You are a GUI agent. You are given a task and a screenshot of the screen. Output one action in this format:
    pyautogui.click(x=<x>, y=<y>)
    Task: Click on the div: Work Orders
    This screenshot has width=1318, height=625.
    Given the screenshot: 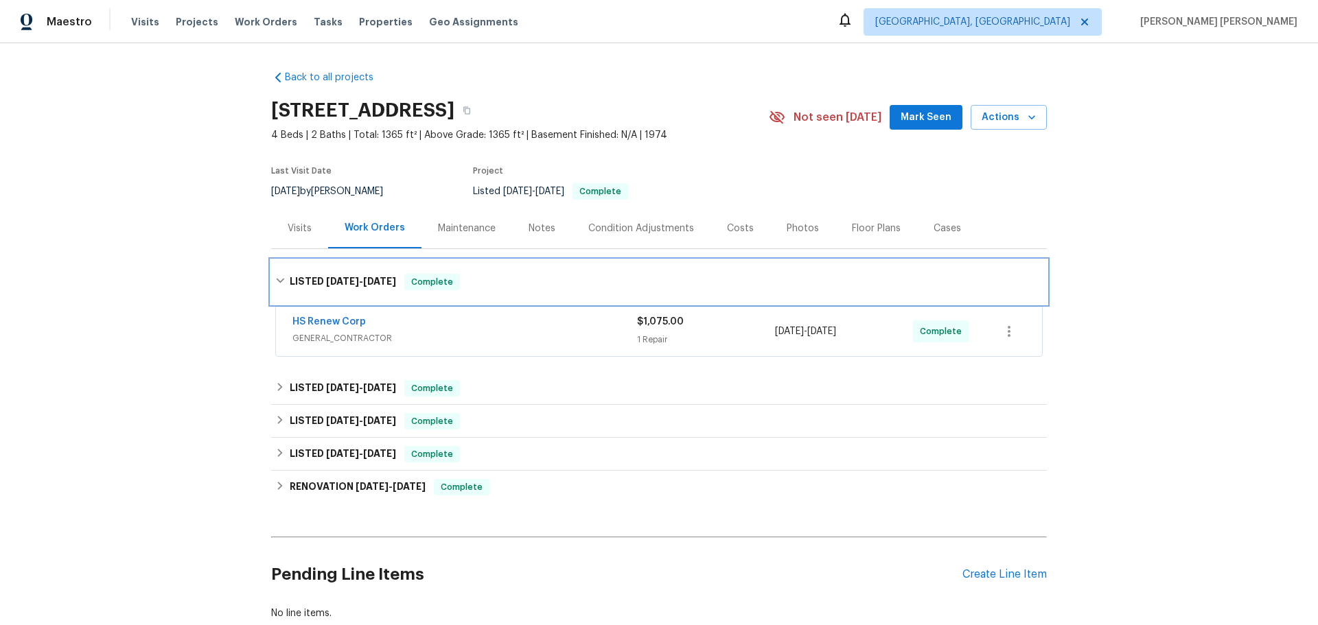 What is the action you would take?
    pyautogui.click(x=375, y=228)
    